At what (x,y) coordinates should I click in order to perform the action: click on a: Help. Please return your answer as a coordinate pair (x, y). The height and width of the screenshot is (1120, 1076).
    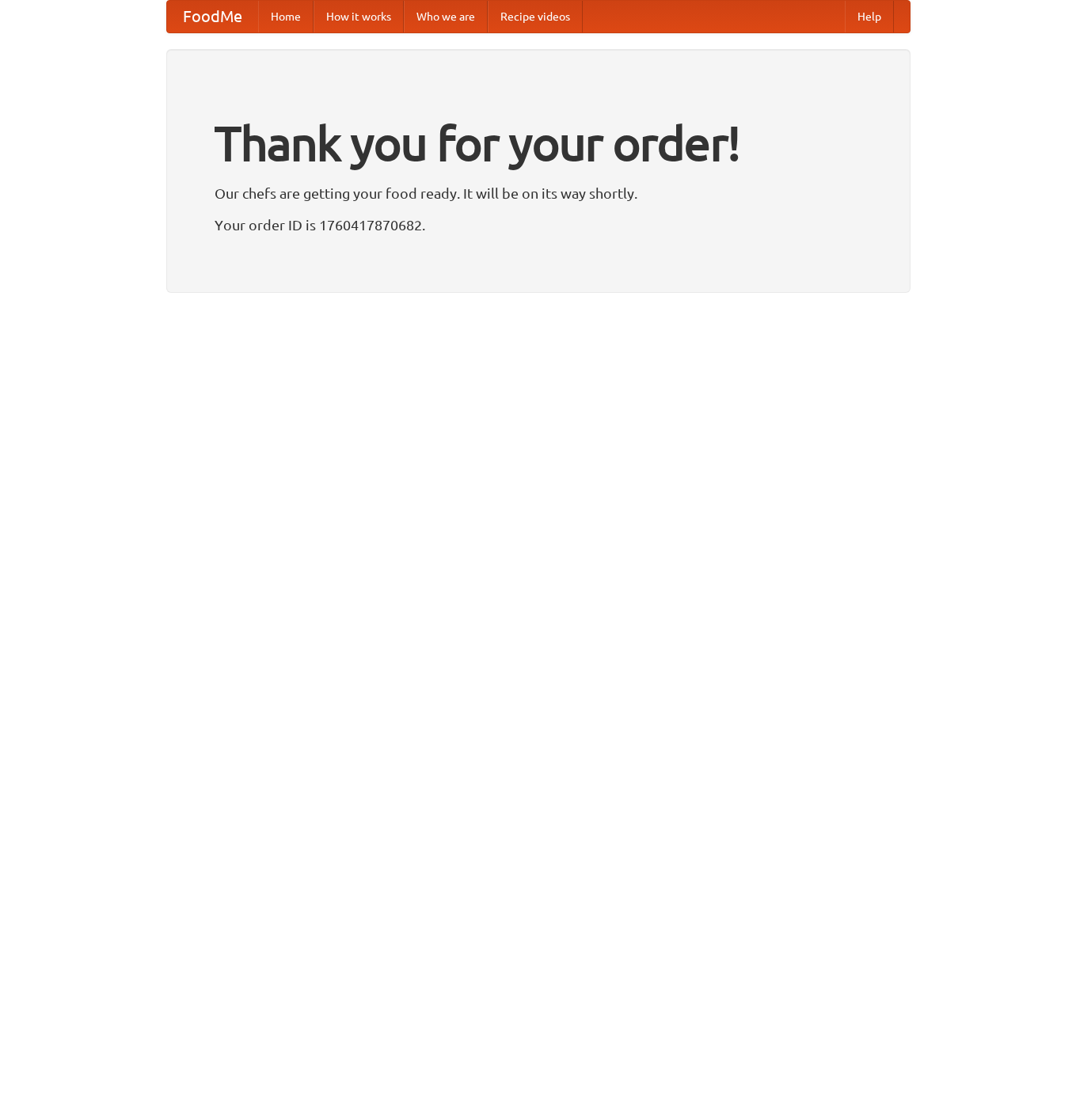
    Looking at the image, I should click on (869, 17).